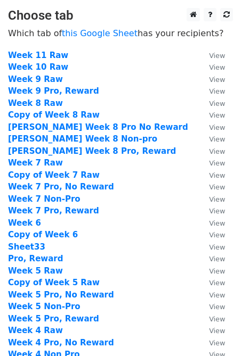 This screenshot has height=356, width=241. I want to click on a: Week 11 Raw, so click(38, 55).